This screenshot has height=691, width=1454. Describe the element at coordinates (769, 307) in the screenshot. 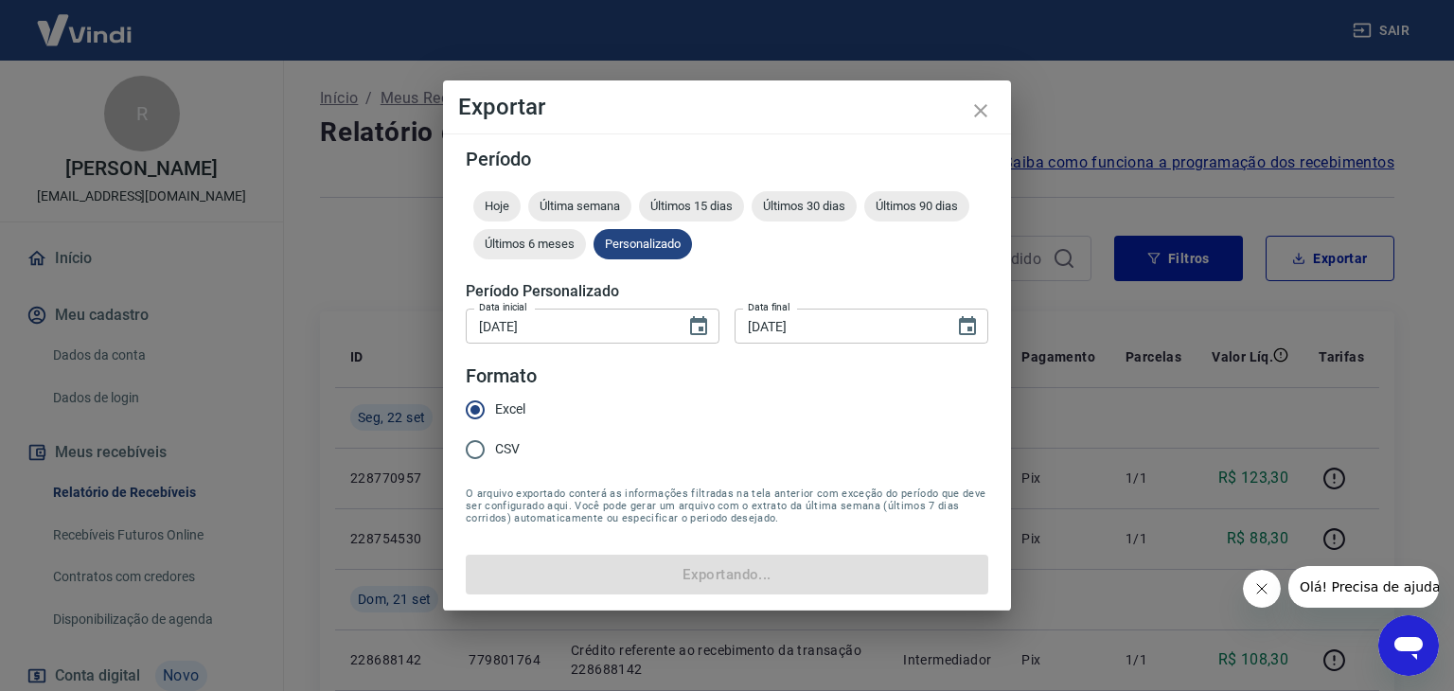

I see `label: Data final` at that location.